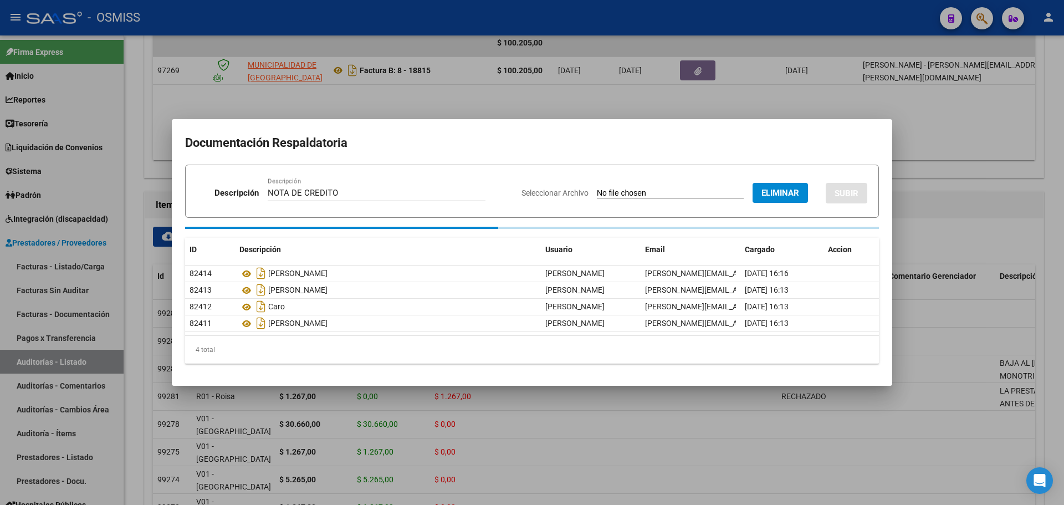  I want to click on datatable-header-cell: Accion, so click(851, 249).